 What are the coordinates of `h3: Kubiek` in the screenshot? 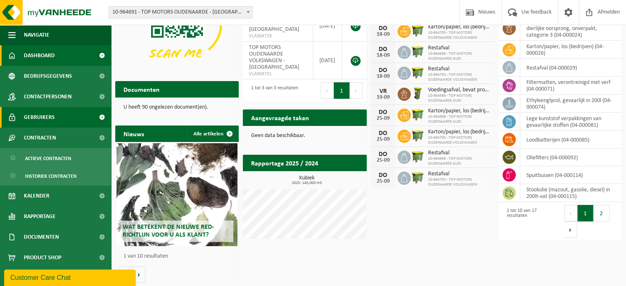 It's located at (307, 180).